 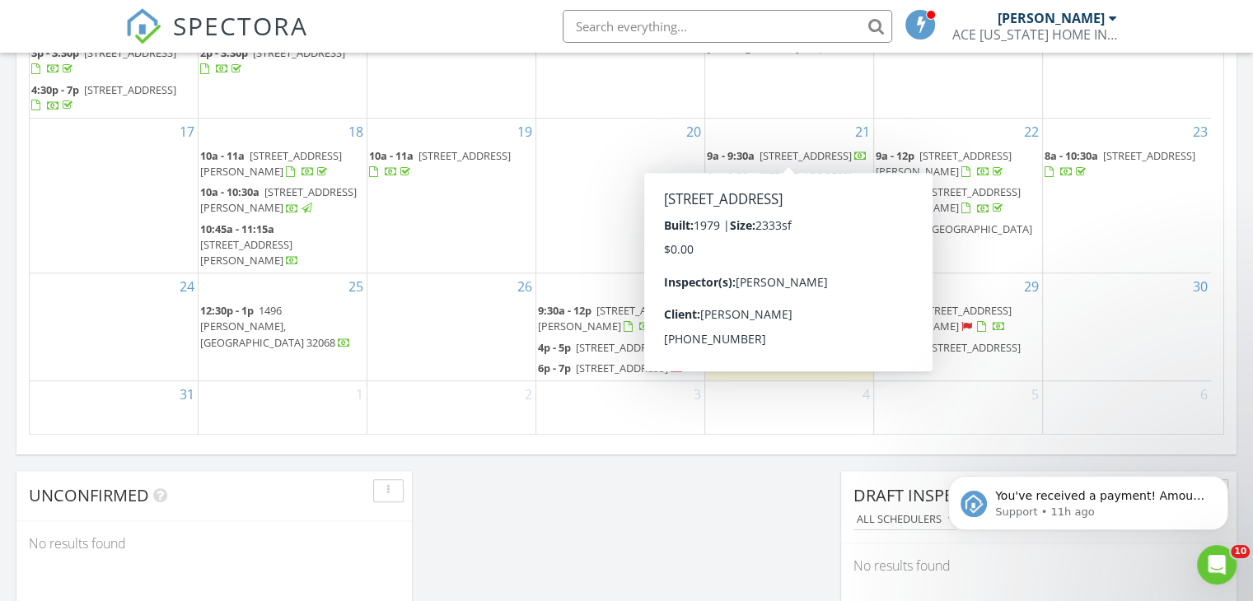 I want to click on a: Go to August 23, 2025, so click(x=1200, y=132).